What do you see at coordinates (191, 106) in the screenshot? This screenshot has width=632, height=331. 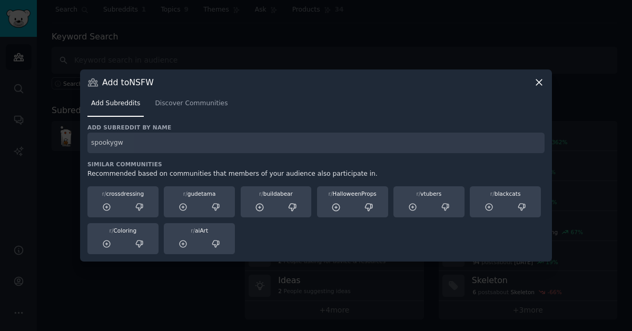 I see `a: Discover Communities` at bounding box center [191, 106].